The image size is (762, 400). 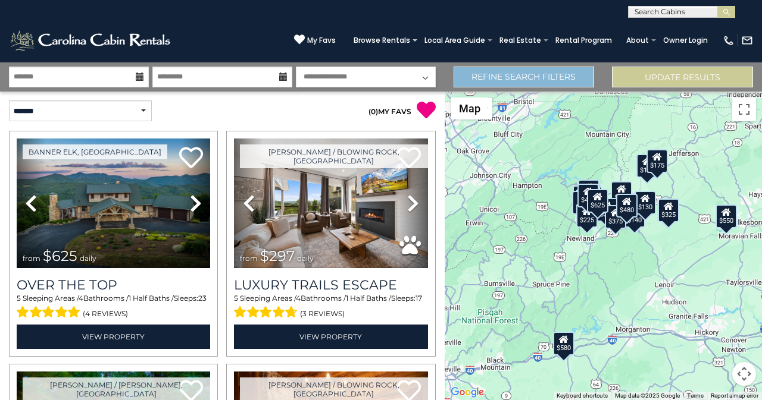 What do you see at coordinates (744, 374) in the screenshot?
I see `button: Map camera controls` at bounding box center [744, 374].